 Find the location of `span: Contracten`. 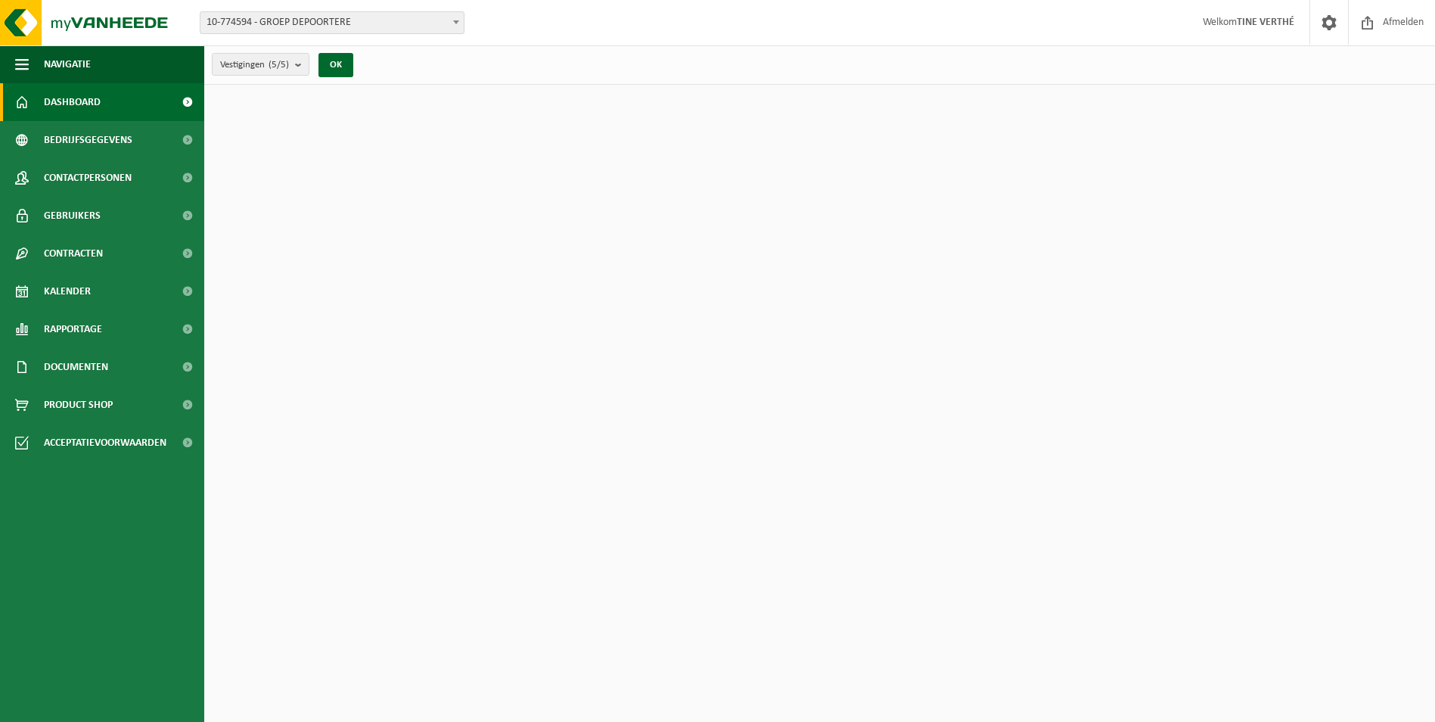

span: Contracten is located at coordinates (73, 253).